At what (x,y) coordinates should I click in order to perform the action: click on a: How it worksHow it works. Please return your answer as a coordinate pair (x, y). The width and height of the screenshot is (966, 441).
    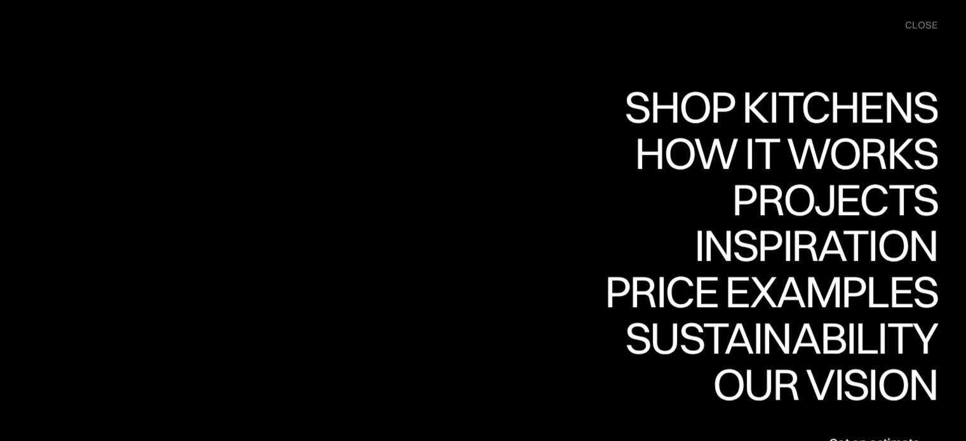
    Looking at the image, I should click on (784, 154).